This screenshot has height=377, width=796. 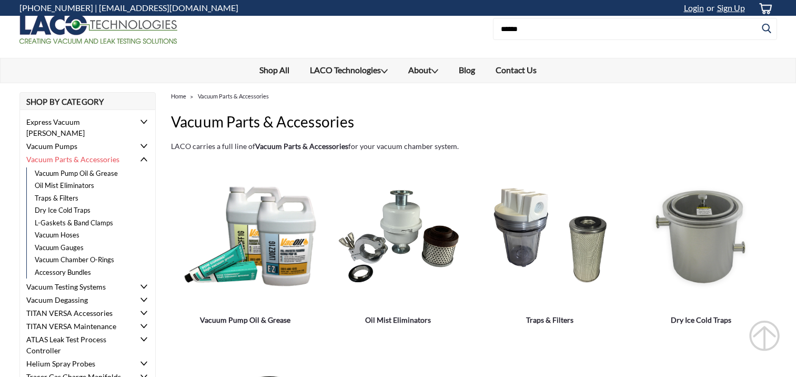 What do you see at coordinates (423, 70) in the screenshot?
I see `a: About` at bounding box center [423, 70].